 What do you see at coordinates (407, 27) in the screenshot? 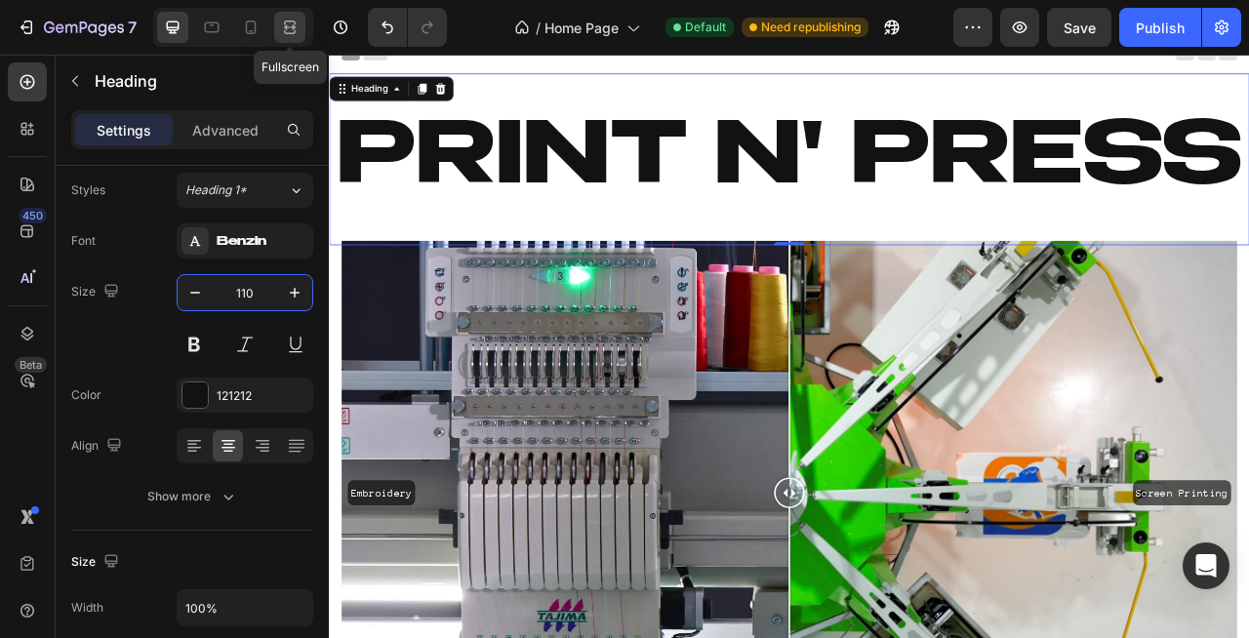
I see `div: Undo/Redo` at bounding box center [407, 27].